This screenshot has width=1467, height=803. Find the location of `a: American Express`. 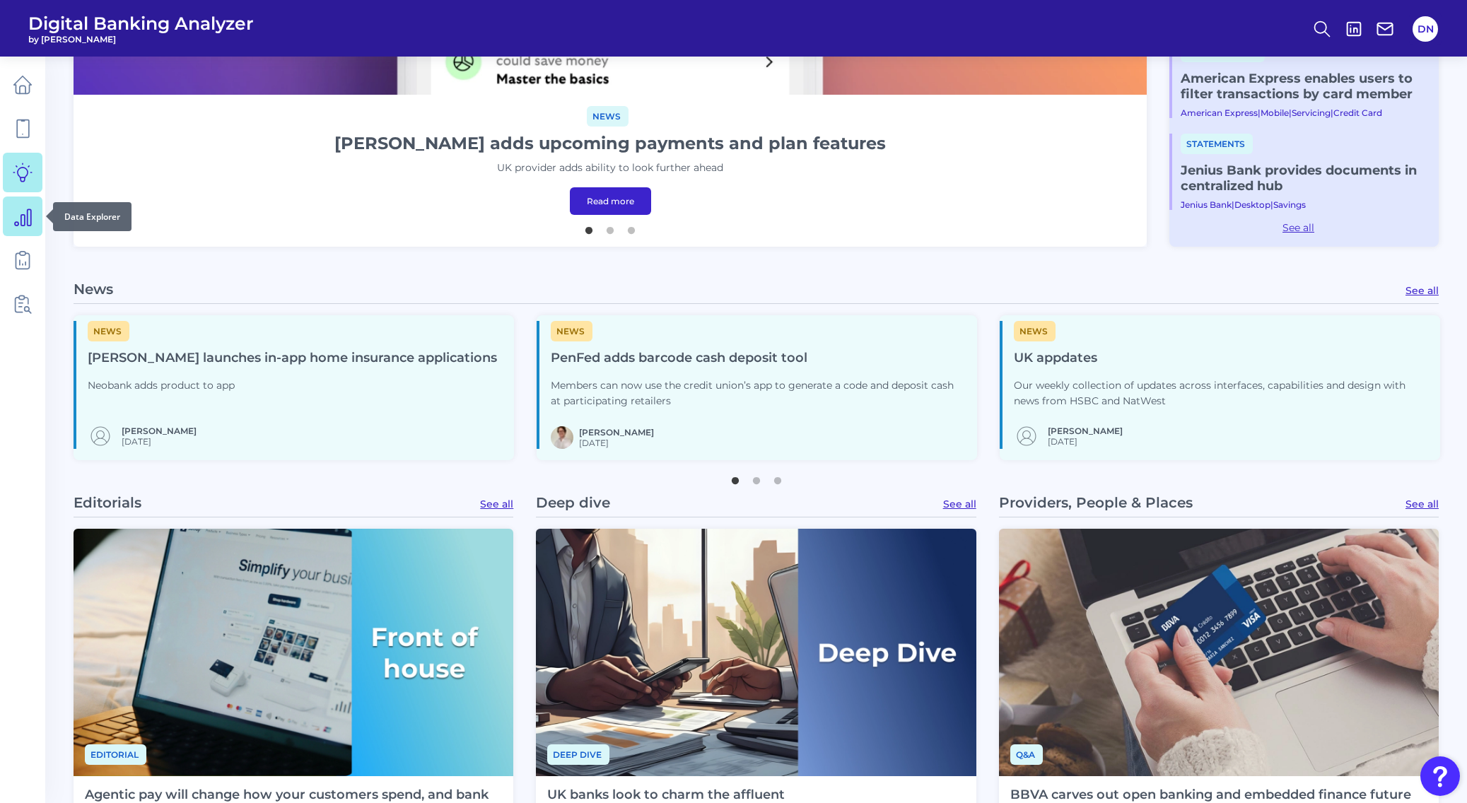

a: American Express is located at coordinates (1219, 112).